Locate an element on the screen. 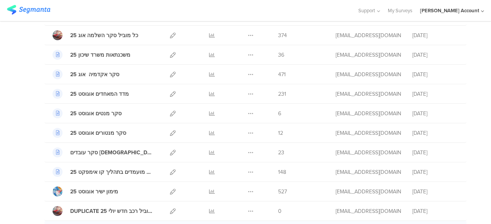 The width and height of the screenshot is (491, 224). span: Support is located at coordinates (367, 10).